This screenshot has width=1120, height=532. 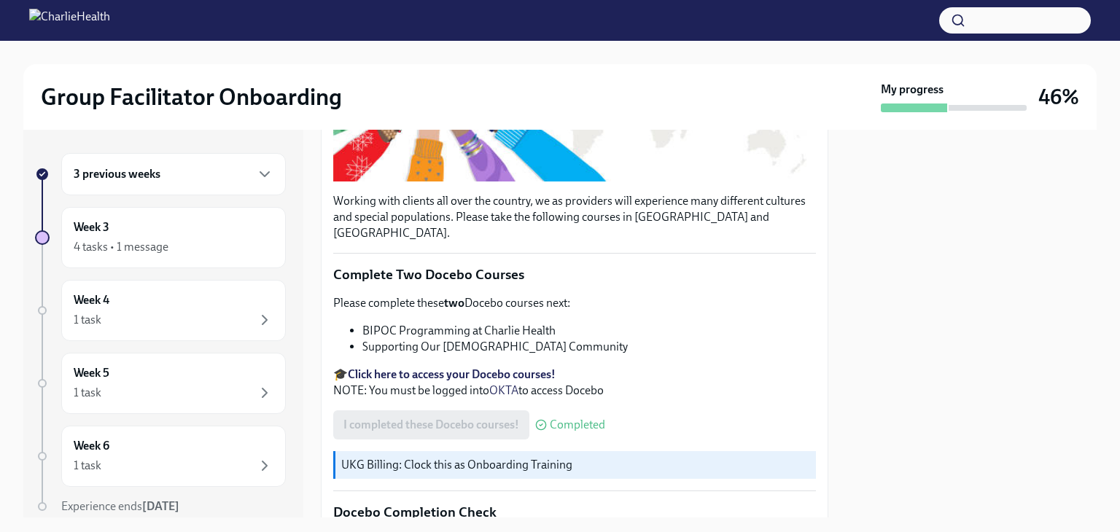 I want to click on p: Please complete these Docebo courses next:, so click(x=575, y=303).